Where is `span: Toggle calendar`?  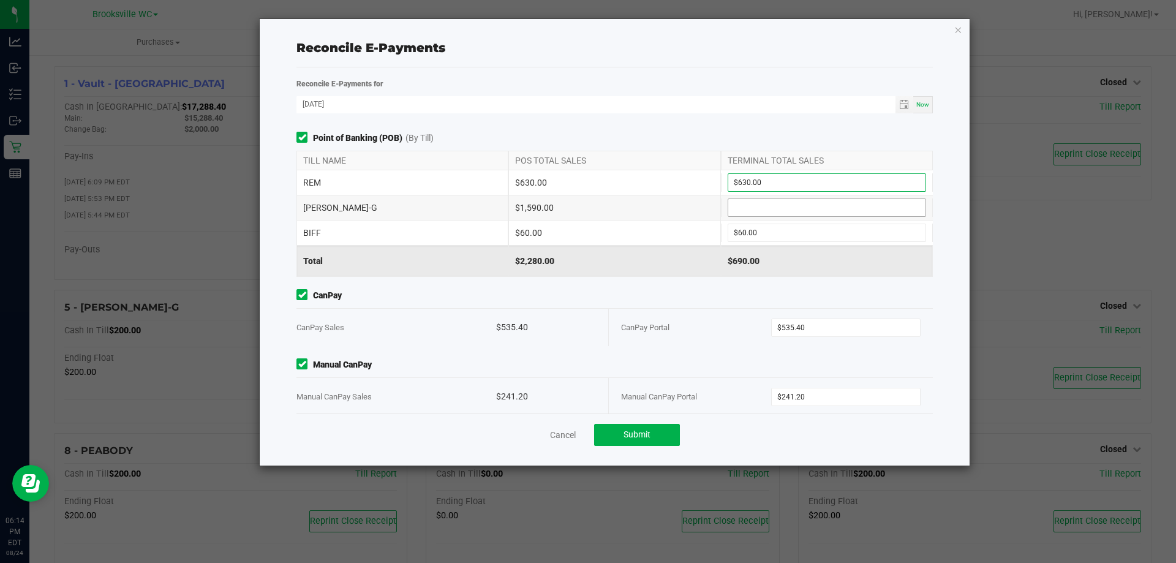
span: Toggle calendar is located at coordinates (904, 105).